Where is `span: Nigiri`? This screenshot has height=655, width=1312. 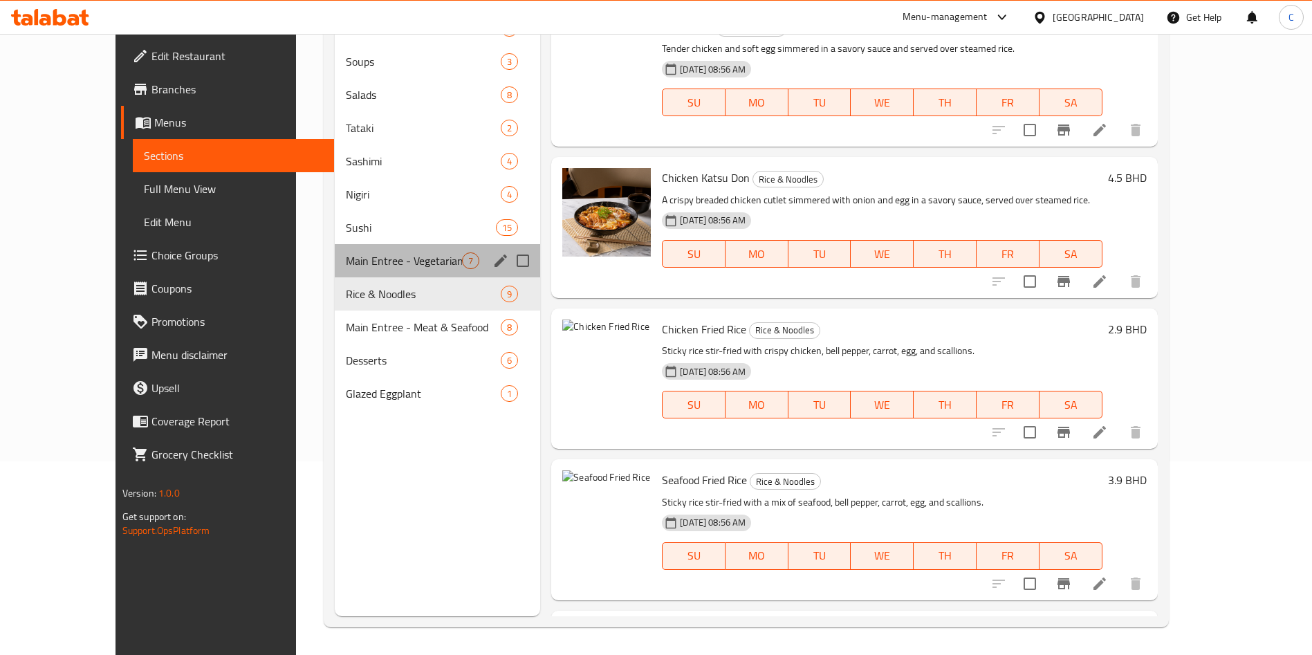
span: Nigiri is located at coordinates (423, 194).